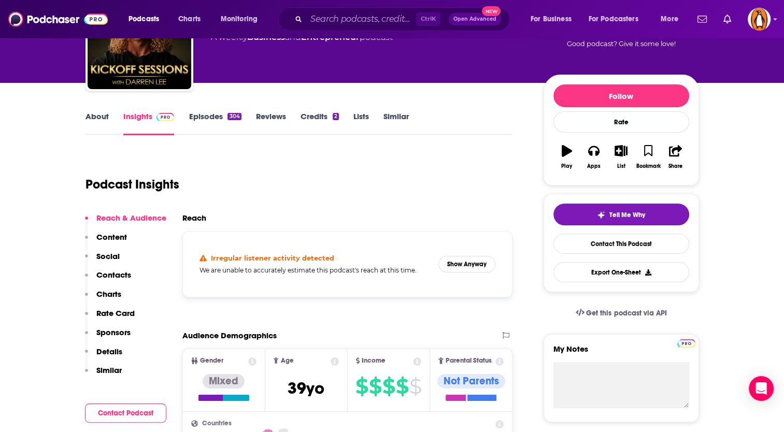 The height and width of the screenshot is (432, 784). What do you see at coordinates (97, 123) in the screenshot?
I see `a: About` at bounding box center [97, 123].